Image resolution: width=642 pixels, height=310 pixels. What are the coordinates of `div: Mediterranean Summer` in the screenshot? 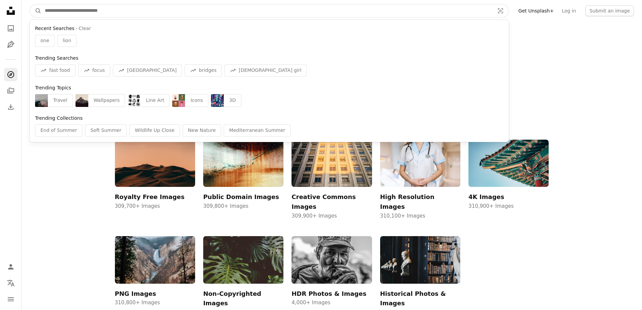 It's located at (257, 130).